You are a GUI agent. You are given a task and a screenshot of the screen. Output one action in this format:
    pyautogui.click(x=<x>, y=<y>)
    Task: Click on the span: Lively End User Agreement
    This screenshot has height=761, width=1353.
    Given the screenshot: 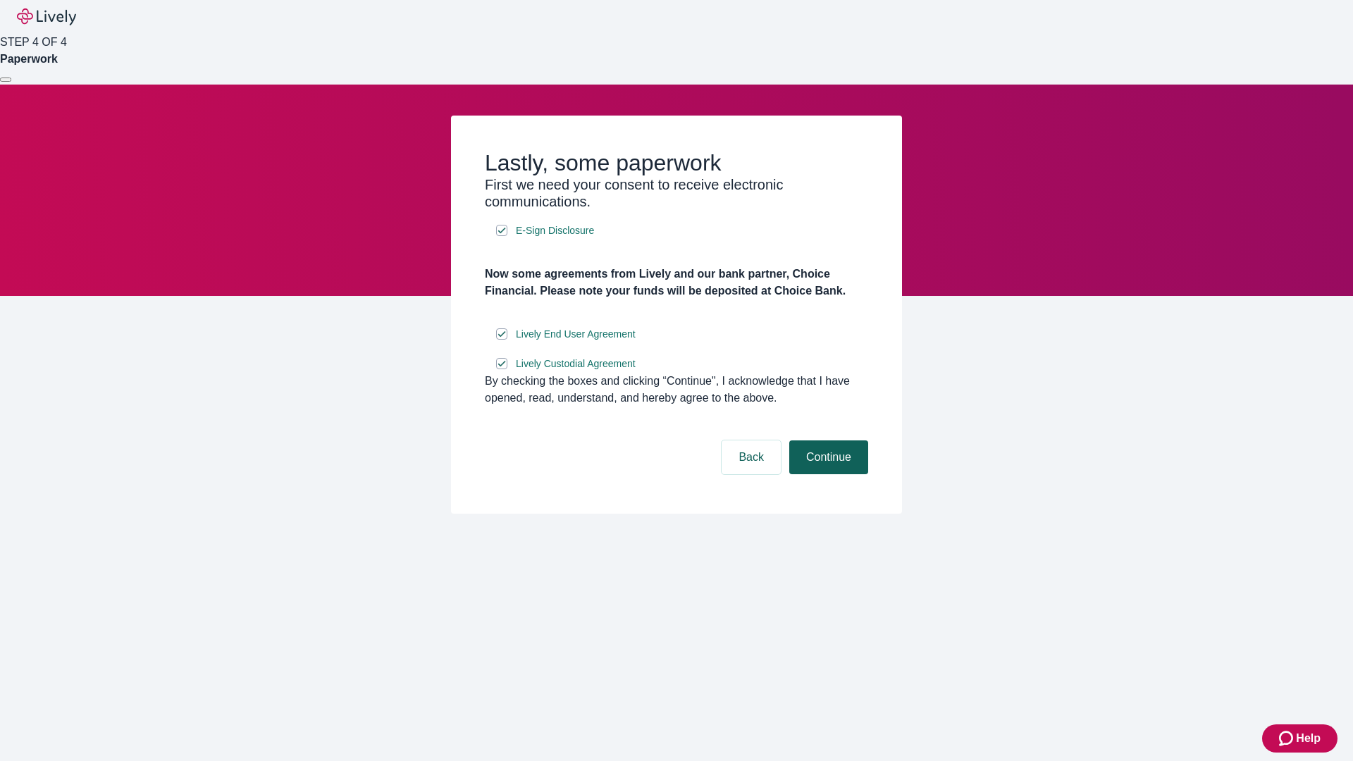 What is the action you would take?
    pyautogui.click(x=576, y=334)
    